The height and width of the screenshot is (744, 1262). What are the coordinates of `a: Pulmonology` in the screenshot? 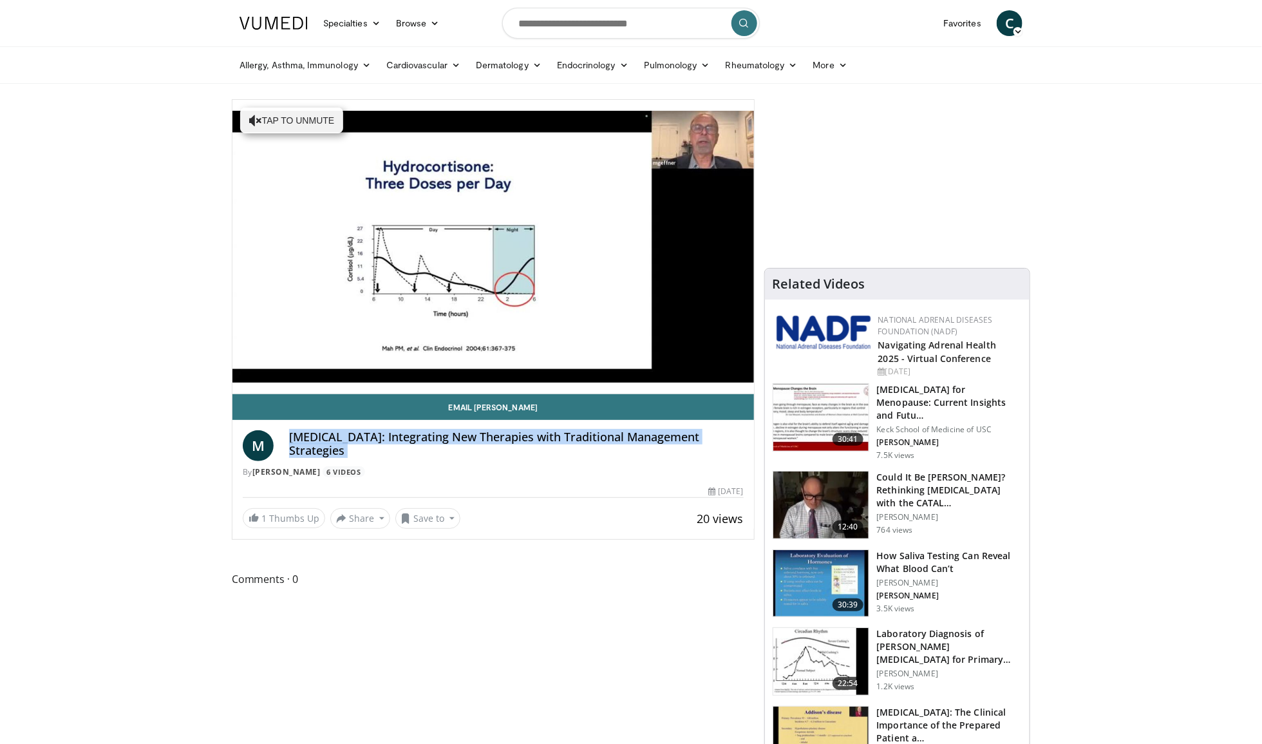 It's located at (677, 65).